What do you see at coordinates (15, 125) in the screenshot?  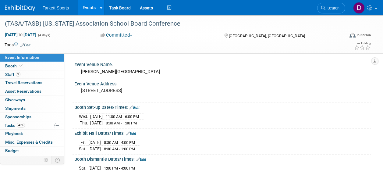 I see `span: Tasks` at bounding box center [15, 125].